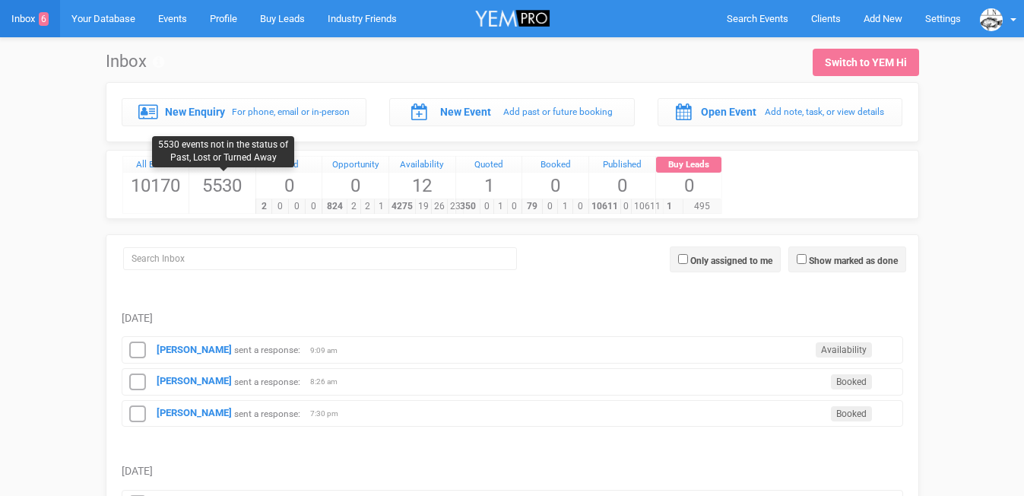  What do you see at coordinates (156, 165) in the screenshot?
I see `div: All Events` at bounding box center [156, 165].